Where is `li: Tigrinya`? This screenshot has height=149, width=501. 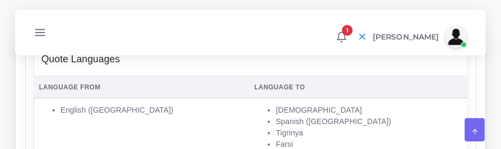 li: Tigrinya is located at coordinates (369, 132).